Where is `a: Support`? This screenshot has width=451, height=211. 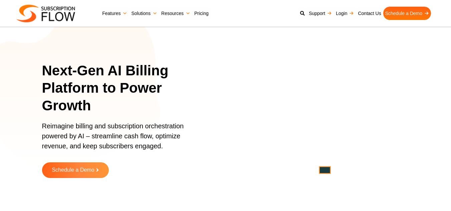
a: Support is located at coordinates (320, 13).